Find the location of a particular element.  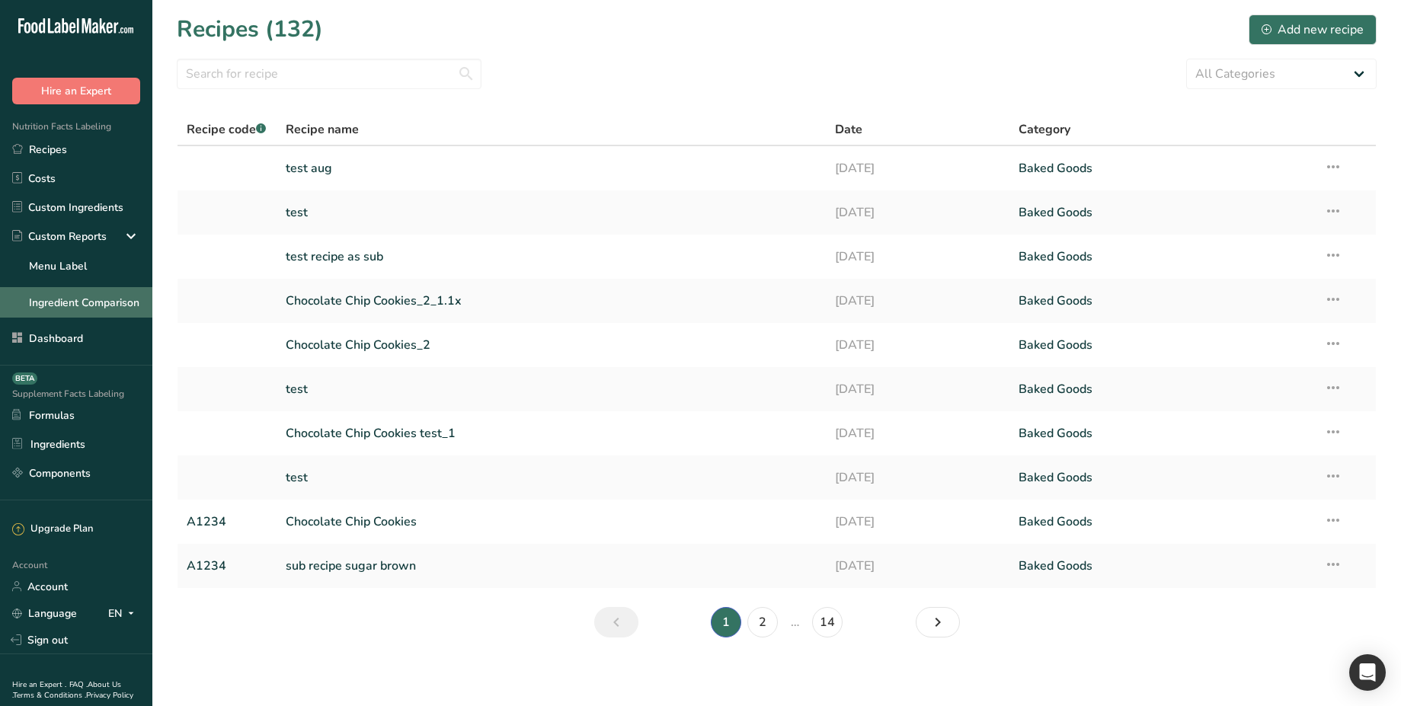

a: Chocolate Chip Cookies_2 is located at coordinates (552, 345).